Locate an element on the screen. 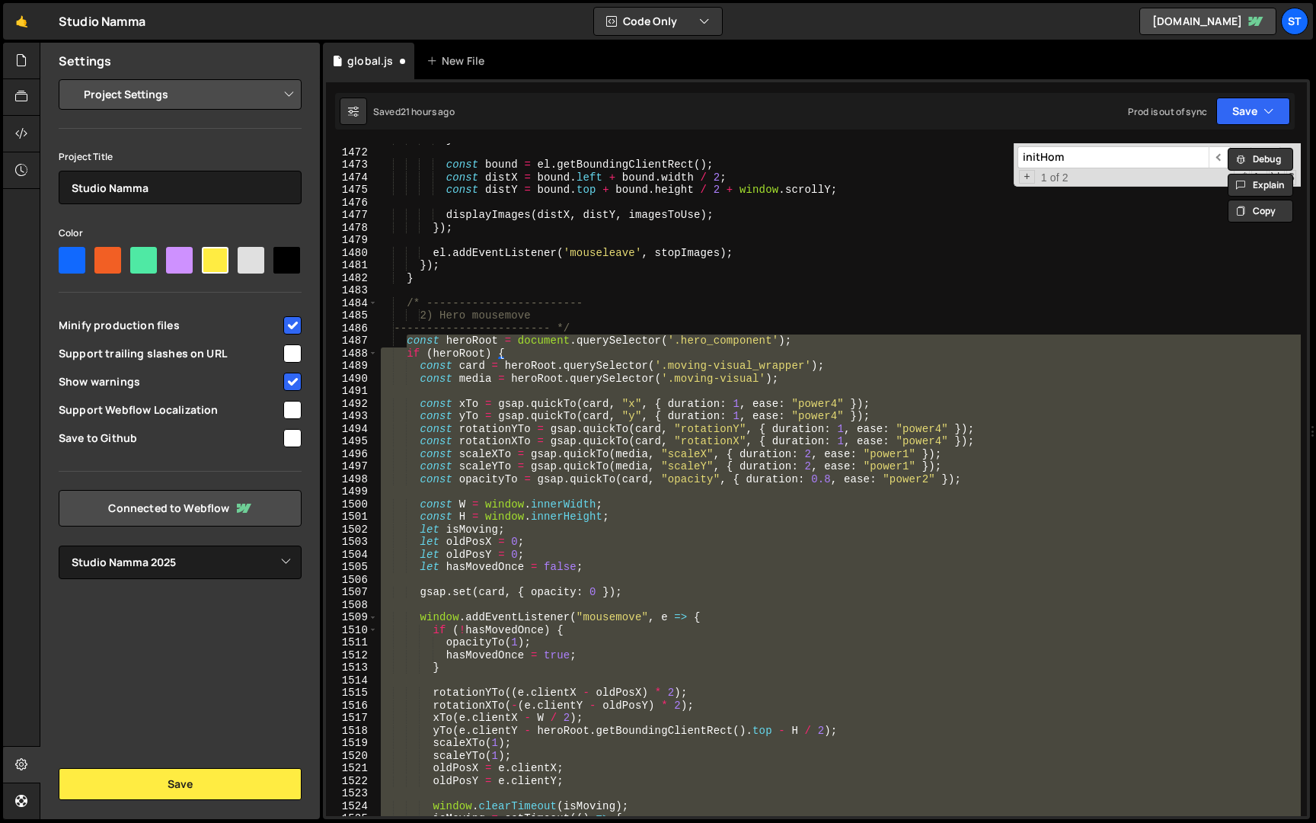 This screenshot has height=823, width=1316. div: 1482 is located at coordinates (352, 278).